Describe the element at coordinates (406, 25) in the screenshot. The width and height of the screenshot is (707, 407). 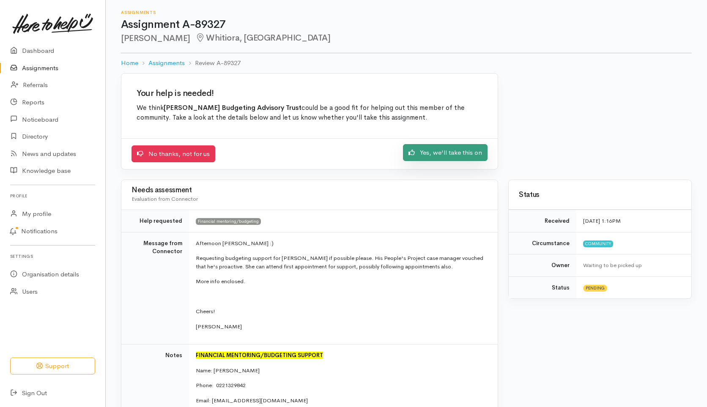
I see `h1: Assignment A-89327` at that location.